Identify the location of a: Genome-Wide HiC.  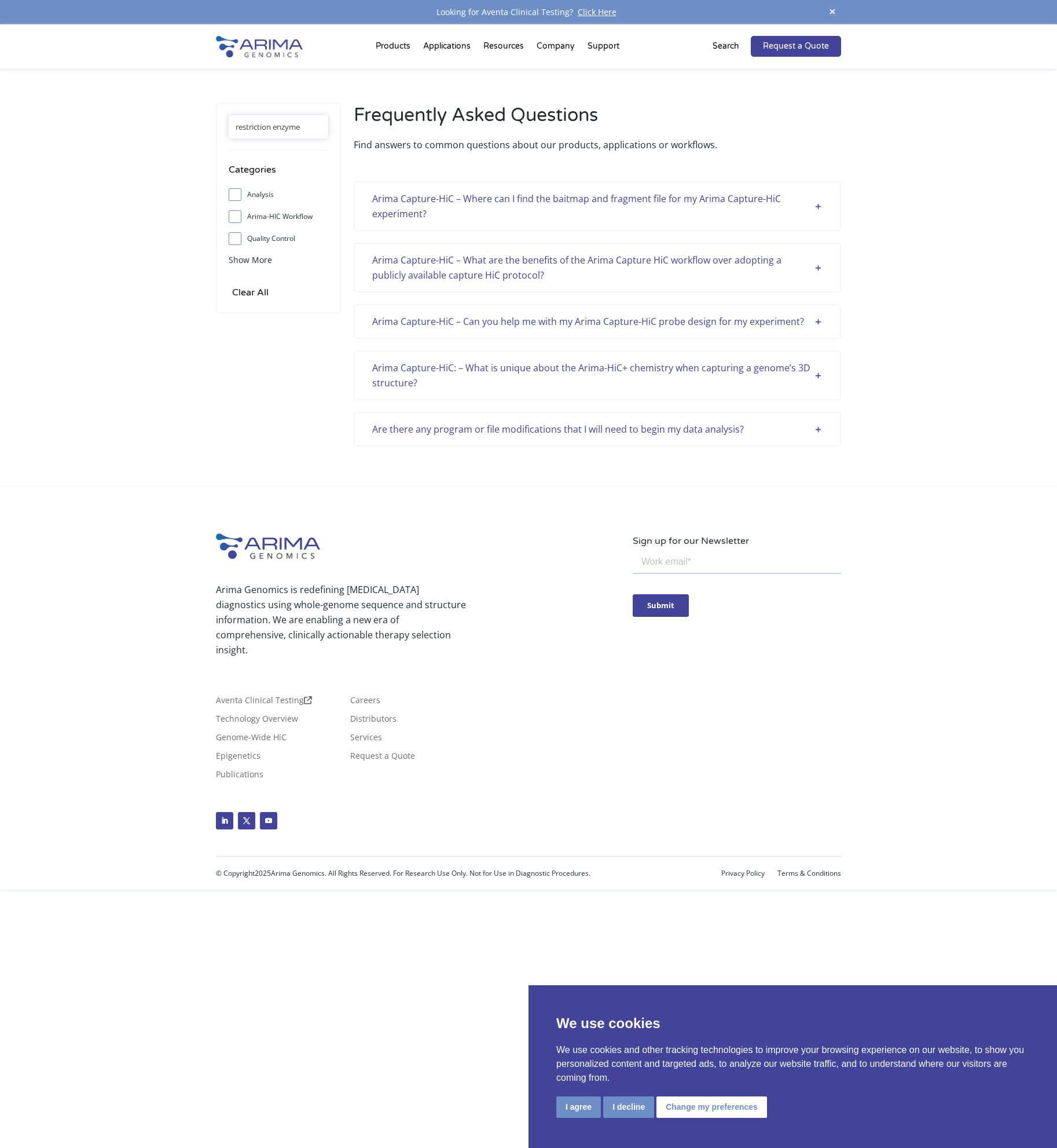
(251, 740).